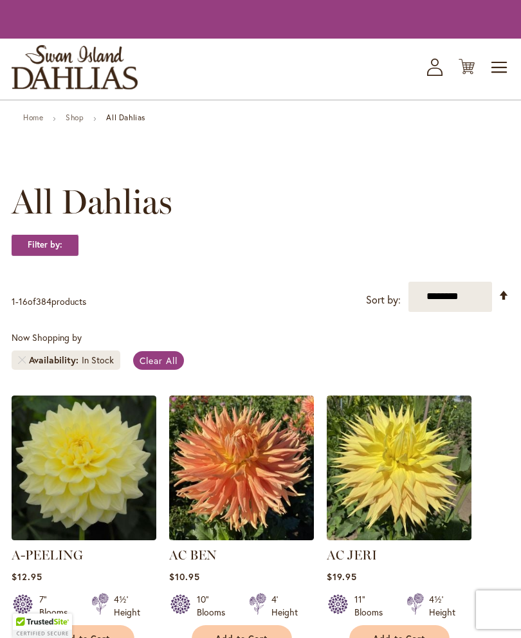  Describe the element at coordinates (98, 360) in the screenshot. I see `div: In Stock` at that location.